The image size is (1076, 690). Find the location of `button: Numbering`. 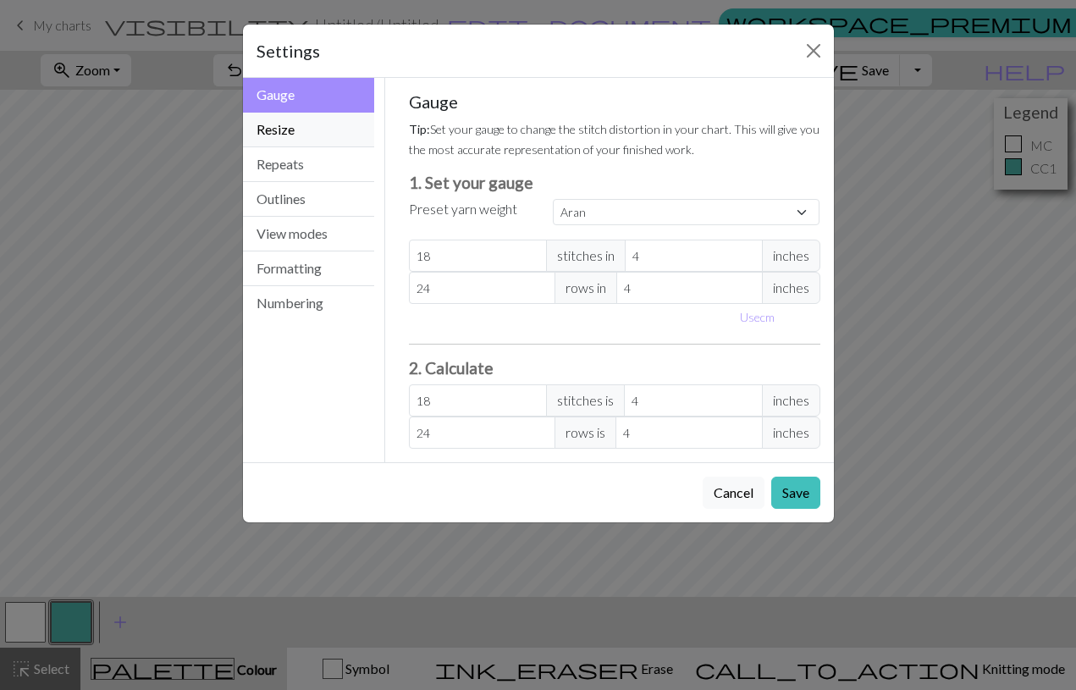

button: Numbering is located at coordinates (309, 303).